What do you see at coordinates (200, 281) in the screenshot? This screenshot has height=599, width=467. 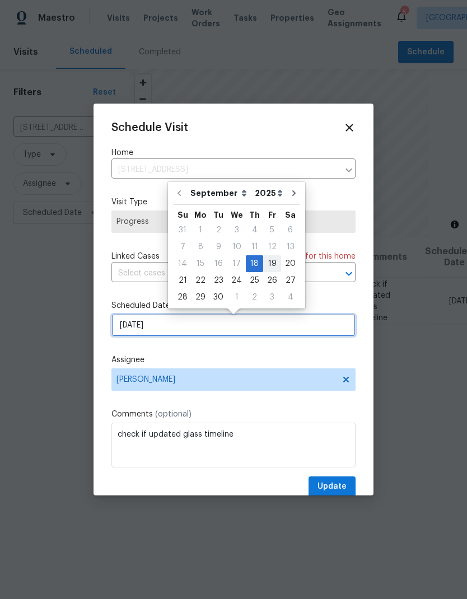 I see `div: Mon Sep 22 2025` at bounding box center [200, 281].